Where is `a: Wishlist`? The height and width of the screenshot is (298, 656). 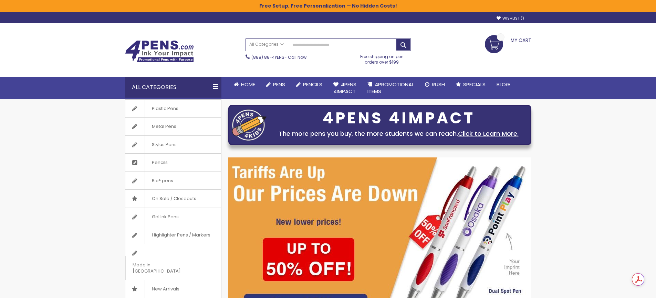 a: Wishlist is located at coordinates (510, 18).